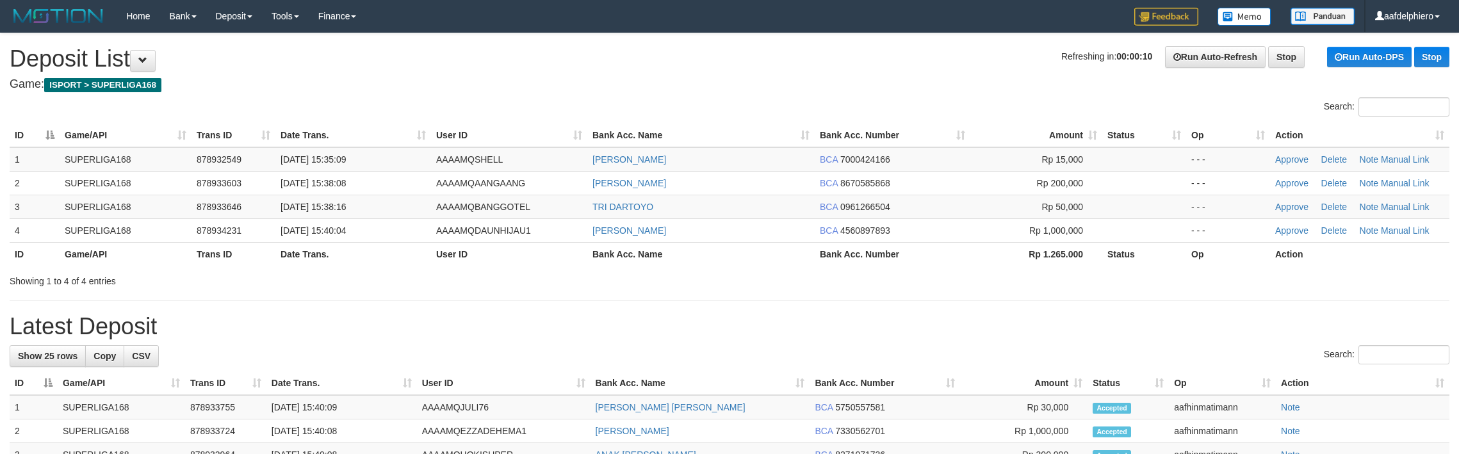 This screenshot has width=1459, height=454. Describe the element at coordinates (47, 356) in the screenshot. I see `a: Show 25 rows` at that location.